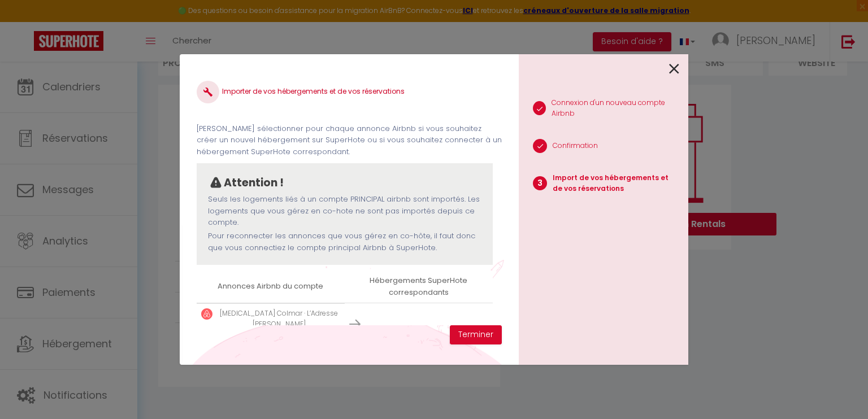  What do you see at coordinates (540, 183) in the screenshot?
I see `span: 3` at bounding box center [540, 183].